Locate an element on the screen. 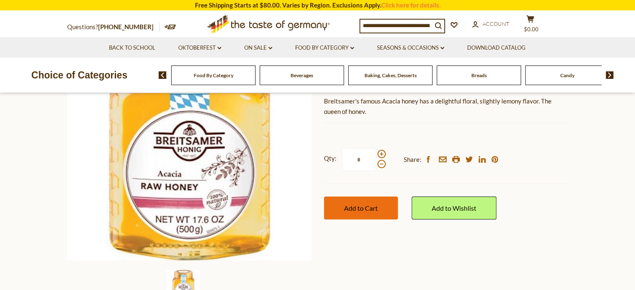 The image size is (635, 290). a: Baking, Cakes, Desserts is located at coordinates (391, 75).